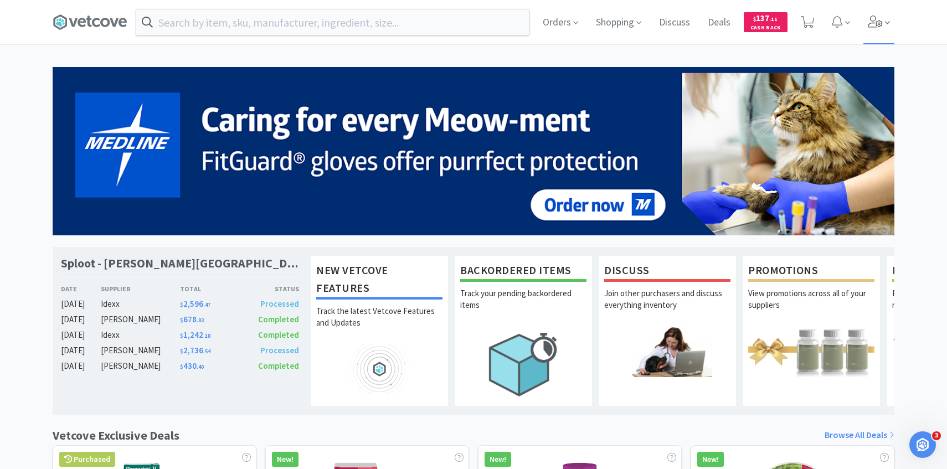  What do you see at coordinates (765, 18) in the screenshot?
I see `span: 137` at bounding box center [765, 18].